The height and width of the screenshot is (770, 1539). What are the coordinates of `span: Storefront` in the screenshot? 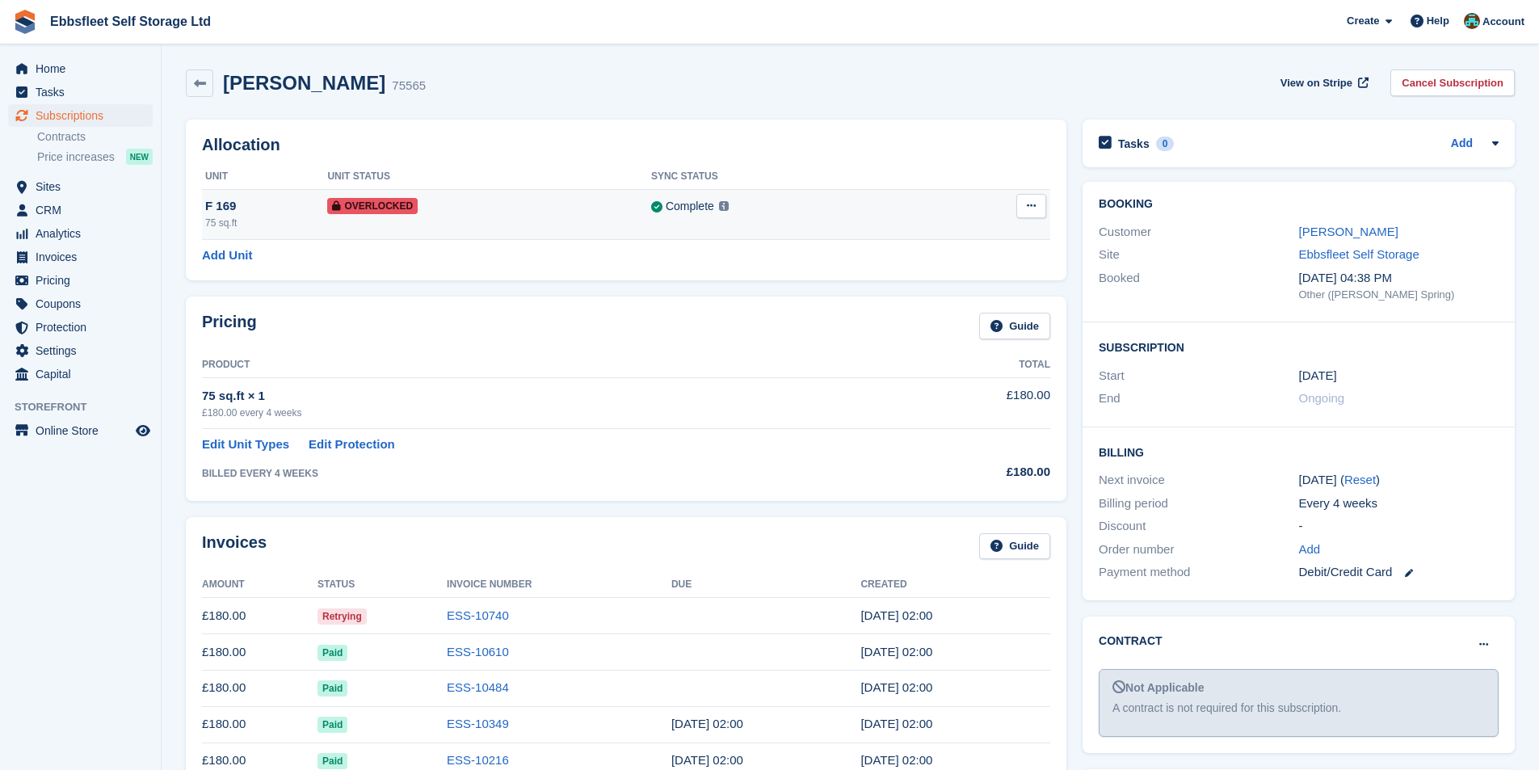 It's located at (87, 407).